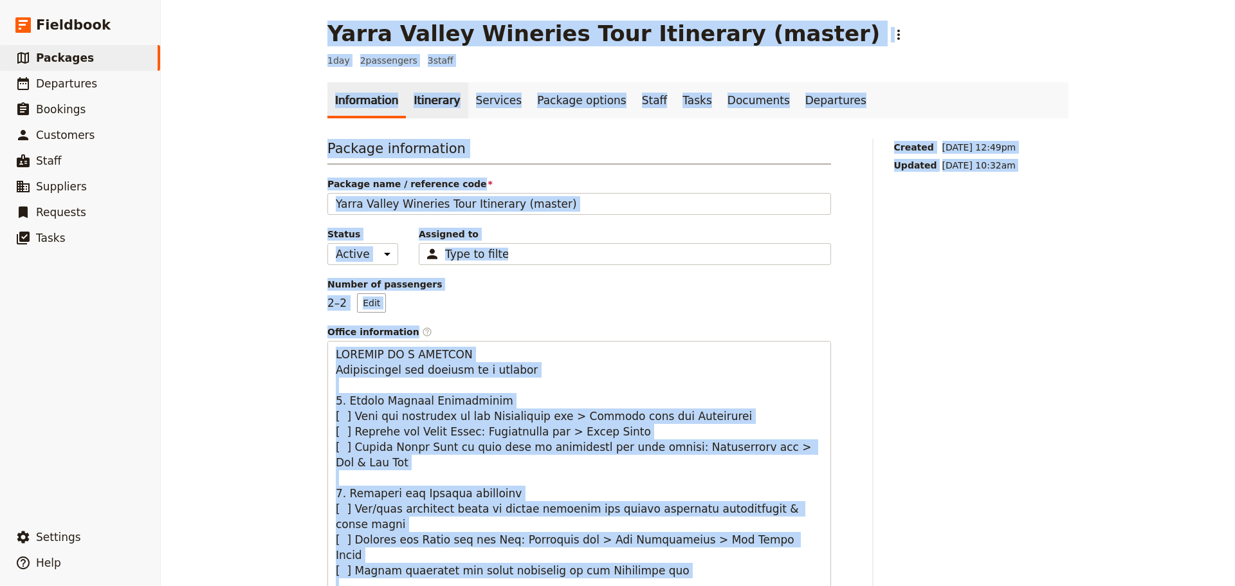 The height and width of the screenshot is (586, 1235). I want to click on a: Services, so click(499, 100).